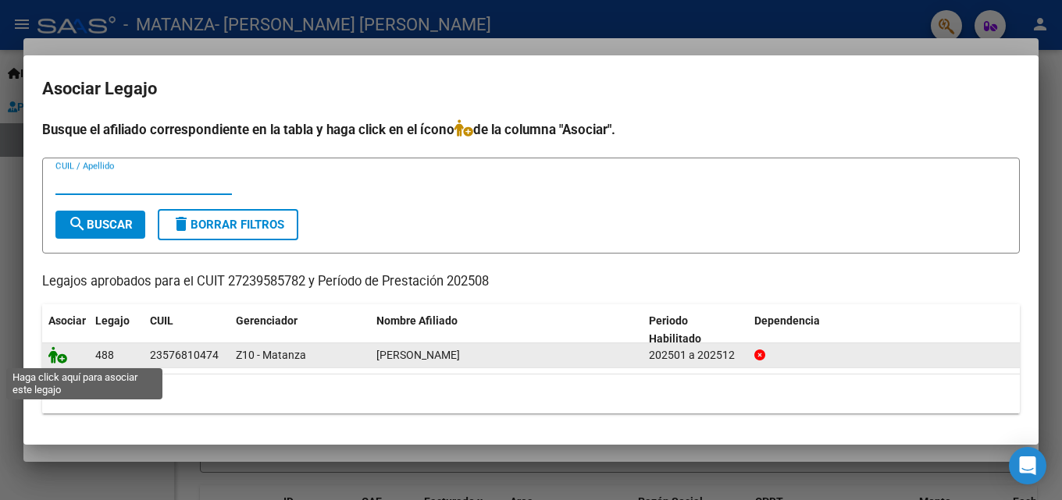  What do you see at coordinates (695, 330) in the screenshot?
I see `datatable-header-cell: Periodo Habilitado` at bounding box center [695, 330].